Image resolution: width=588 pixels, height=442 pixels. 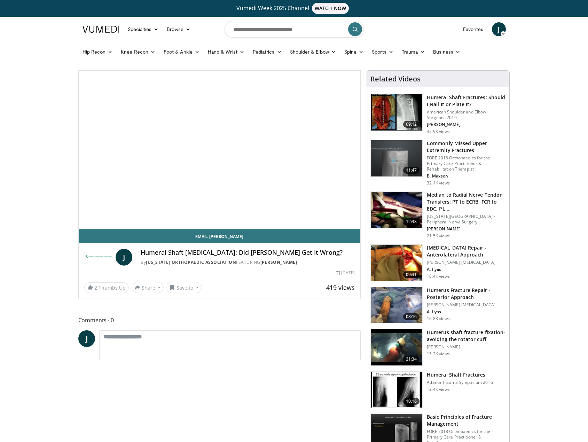 I want to click on a: Pediatrics, so click(x=267, y=52).